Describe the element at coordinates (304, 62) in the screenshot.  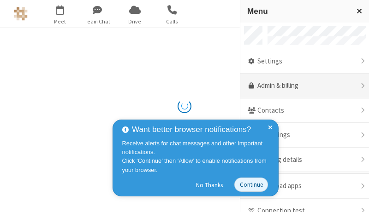
I see `div: Settings` at that location.